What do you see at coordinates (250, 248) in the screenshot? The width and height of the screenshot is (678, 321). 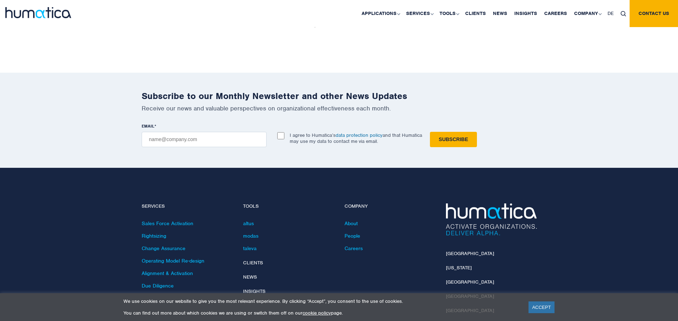 I see `a: taleva` at bounding box center [250, 248].